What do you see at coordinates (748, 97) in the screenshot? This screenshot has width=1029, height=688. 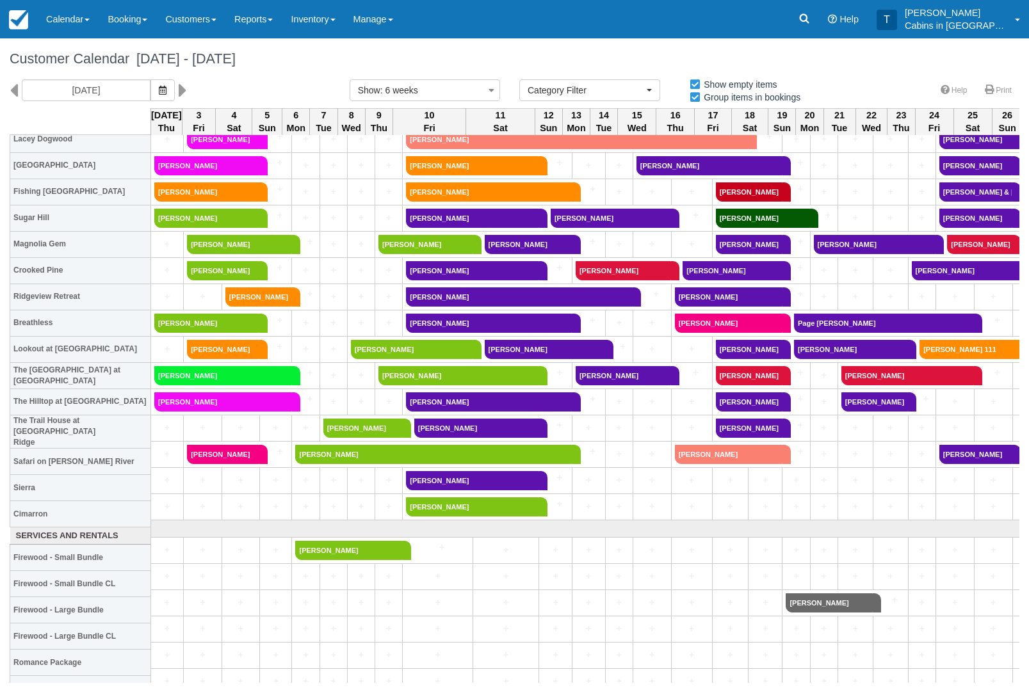 I see `label: Group items in bookings` at bounding box center [748, 97].